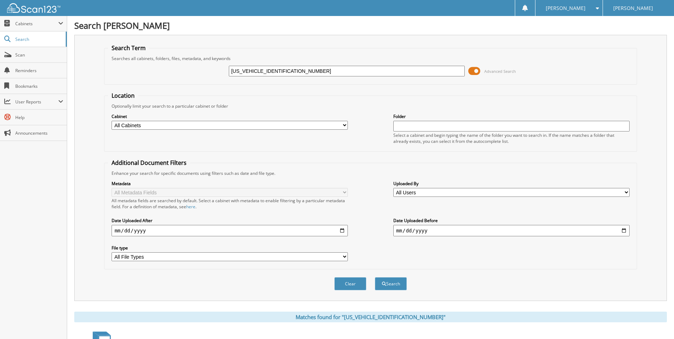 The width and height of the screenshot is (674, 339). What do you see at coordinates (37, 23) in the screenshot?
I see `span: Cabinets` at bounding box center [37, 23].